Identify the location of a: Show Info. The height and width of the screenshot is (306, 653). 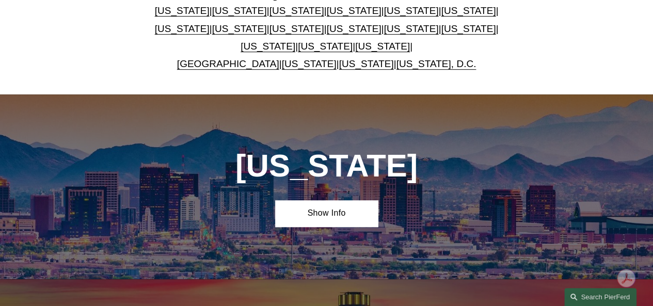
(326, 213).